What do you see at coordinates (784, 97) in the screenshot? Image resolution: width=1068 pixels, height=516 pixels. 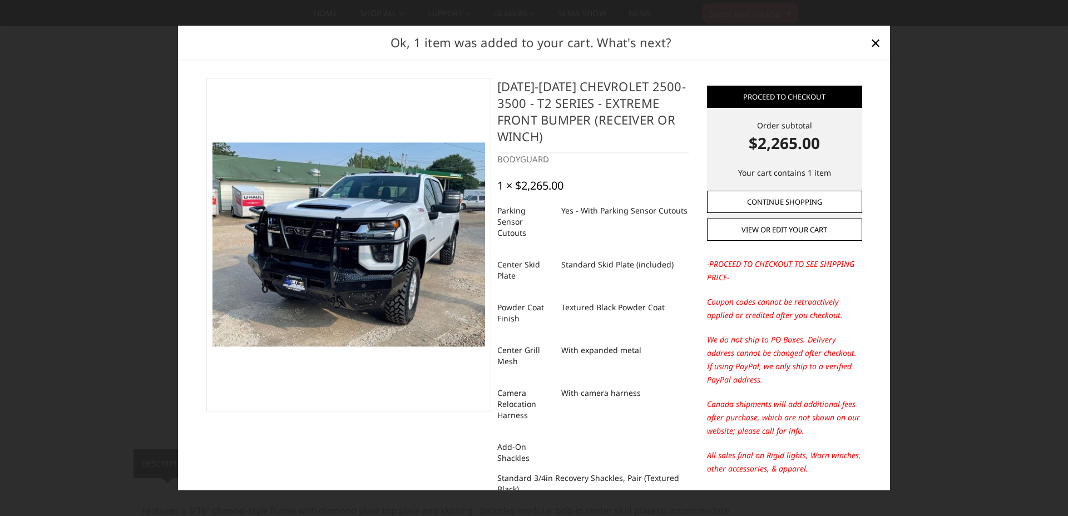 I see `a: Proceed to checkout` at bounding box center [784, 97].